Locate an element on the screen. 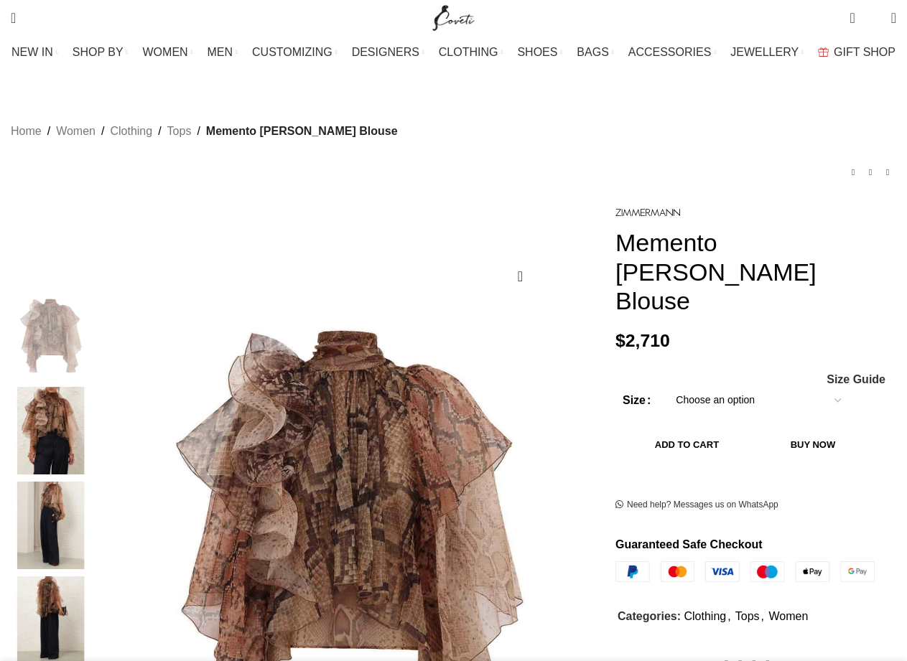  span: BAGS is located at coordinates (592, 52).